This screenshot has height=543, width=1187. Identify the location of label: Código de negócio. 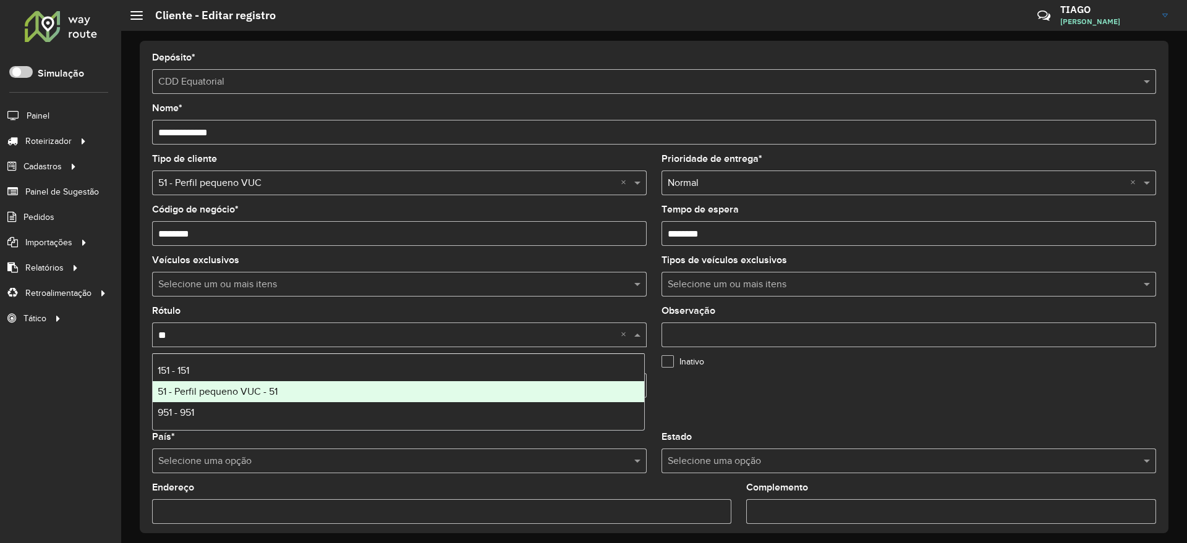
(195, 209).